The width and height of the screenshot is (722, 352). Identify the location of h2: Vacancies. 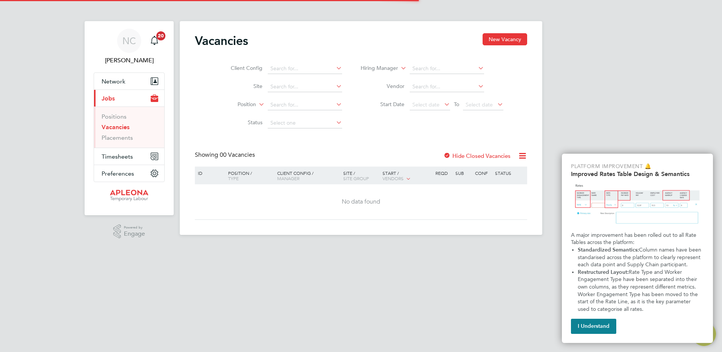
(221, 41).